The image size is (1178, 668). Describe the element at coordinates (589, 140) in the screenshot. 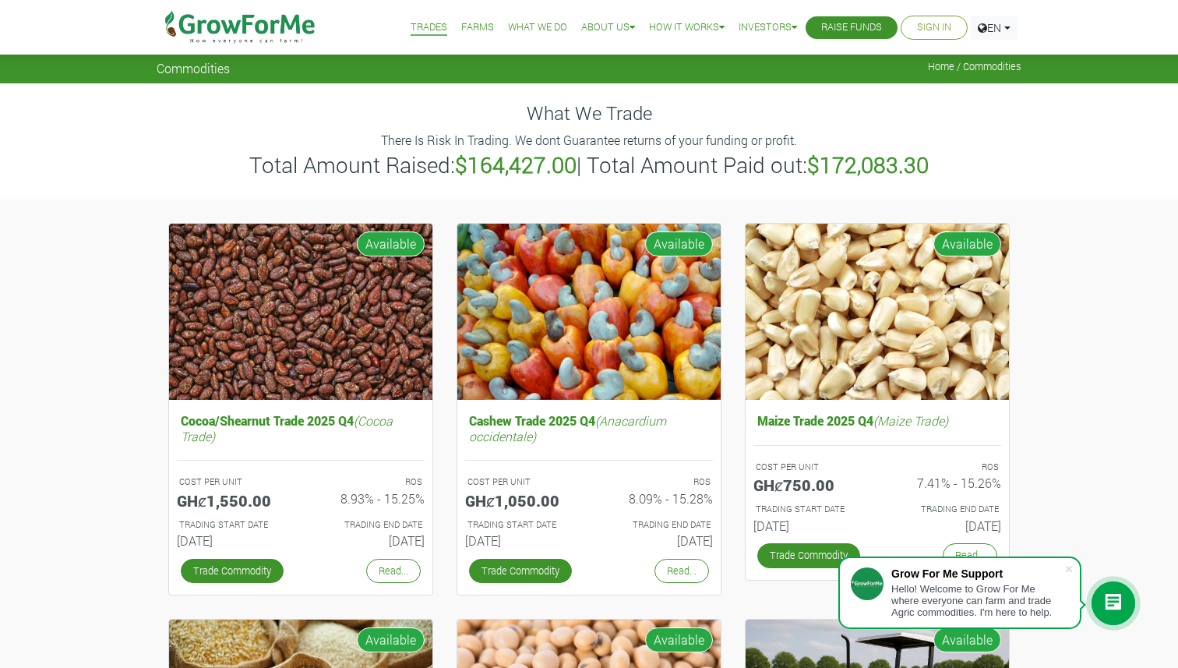

I see `p: There Is Risk In Trading. We dont Guarantee returns of your funding or profit.` at that location.